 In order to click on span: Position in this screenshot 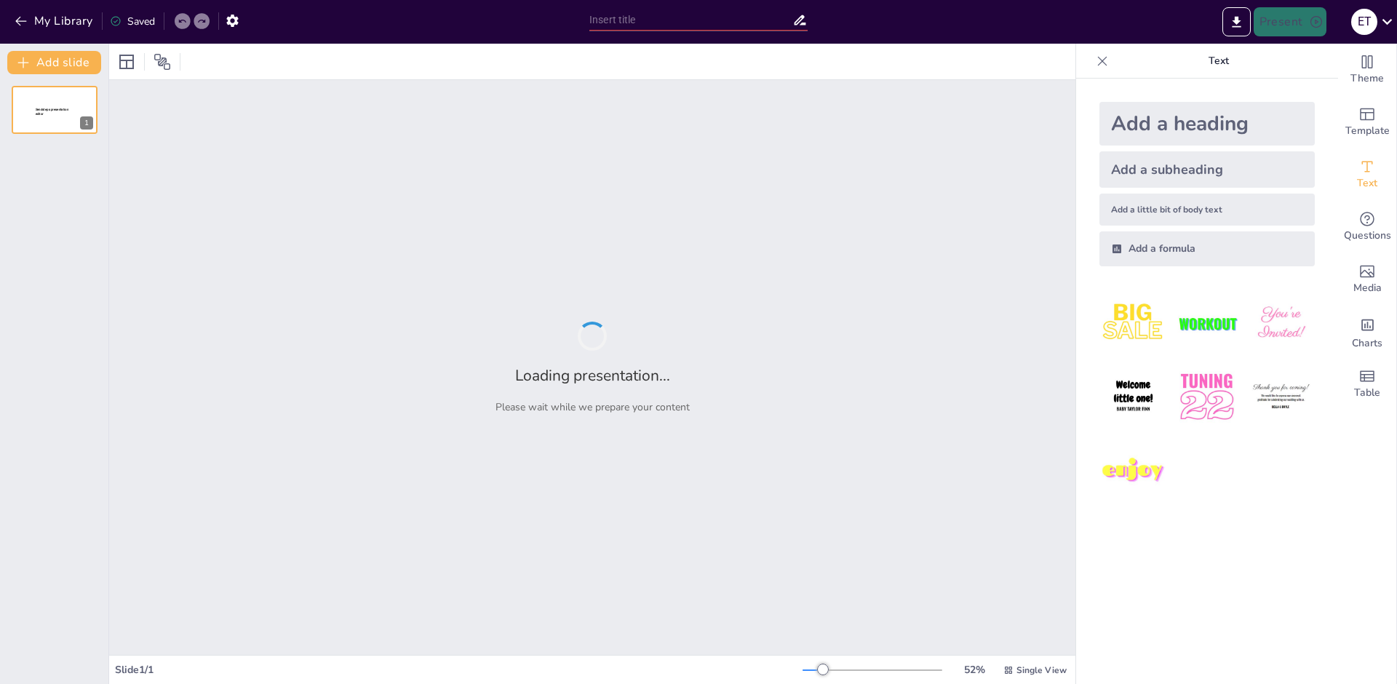, I will do `click(162, 62)`.